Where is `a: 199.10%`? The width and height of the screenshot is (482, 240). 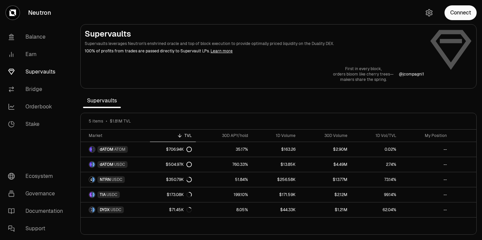
a: 199.10% is located at coordinates (224, 194).